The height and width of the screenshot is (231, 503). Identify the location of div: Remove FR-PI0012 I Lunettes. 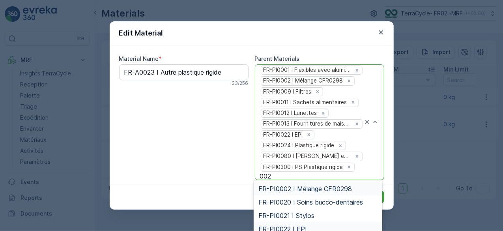
(323, 113).